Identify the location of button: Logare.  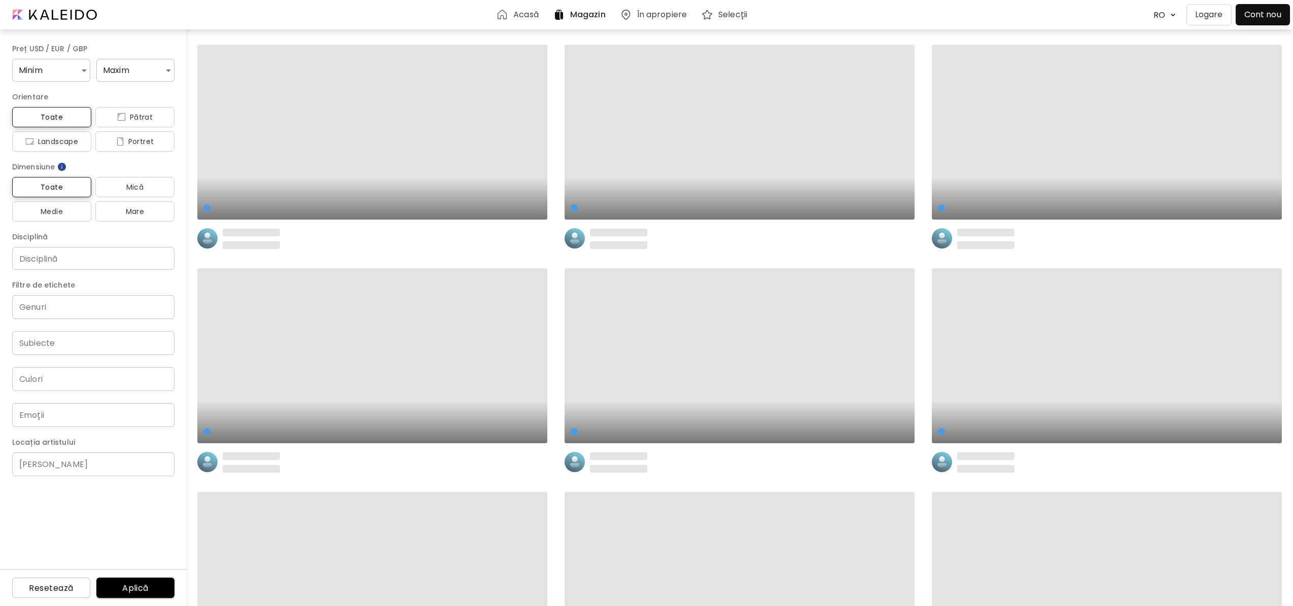
(1209, 15).